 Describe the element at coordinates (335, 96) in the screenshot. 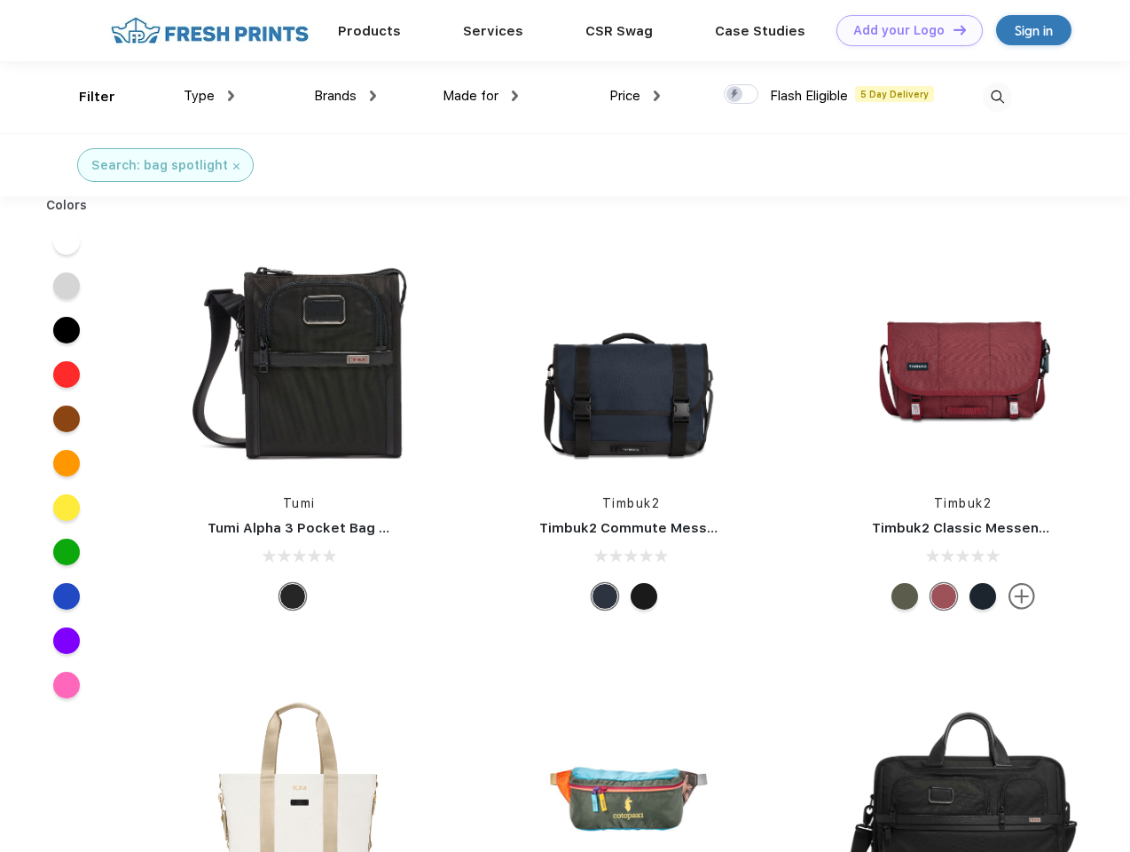

I see `span: Brands` at that location.